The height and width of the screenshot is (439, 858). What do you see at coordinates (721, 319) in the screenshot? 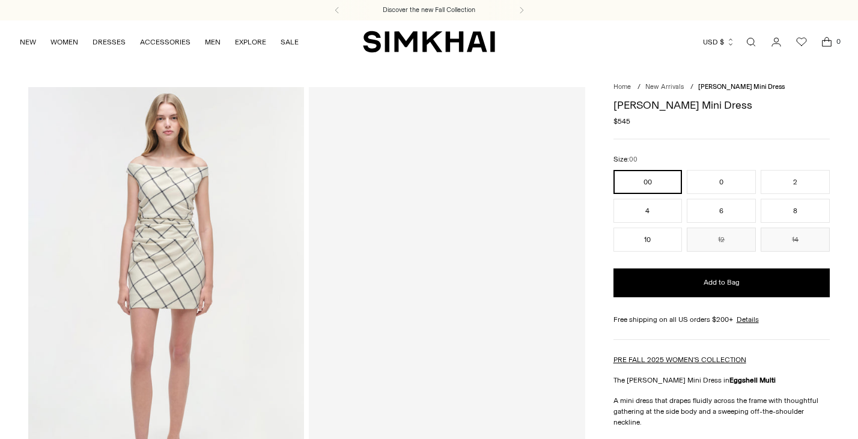
I see `div: Free shipping on all US orders $200+` at bounding box center [721, 319].